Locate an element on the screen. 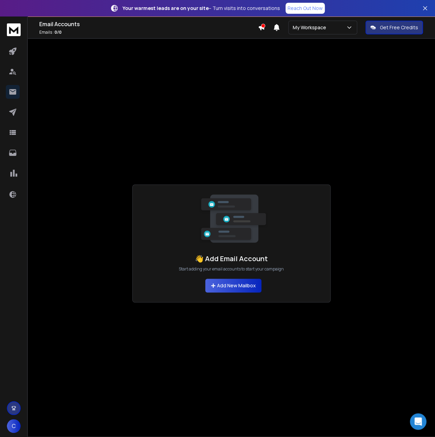  p: Reach Out Now is located at coordinates (305, 8).